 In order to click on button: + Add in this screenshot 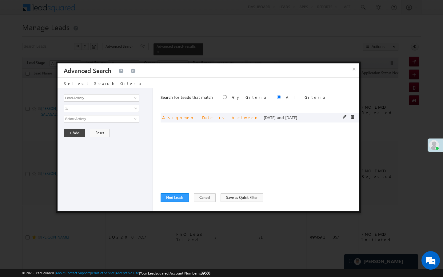, I will do `click(74, 133)`.